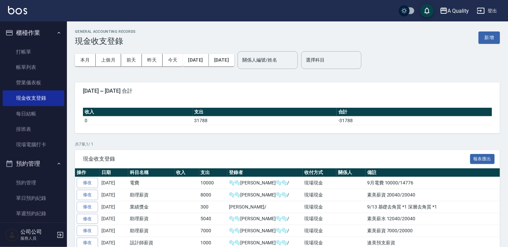  Describe the element at coordinates (33, 67) in the screenshot. I see `a: 帳單列表` at that location.